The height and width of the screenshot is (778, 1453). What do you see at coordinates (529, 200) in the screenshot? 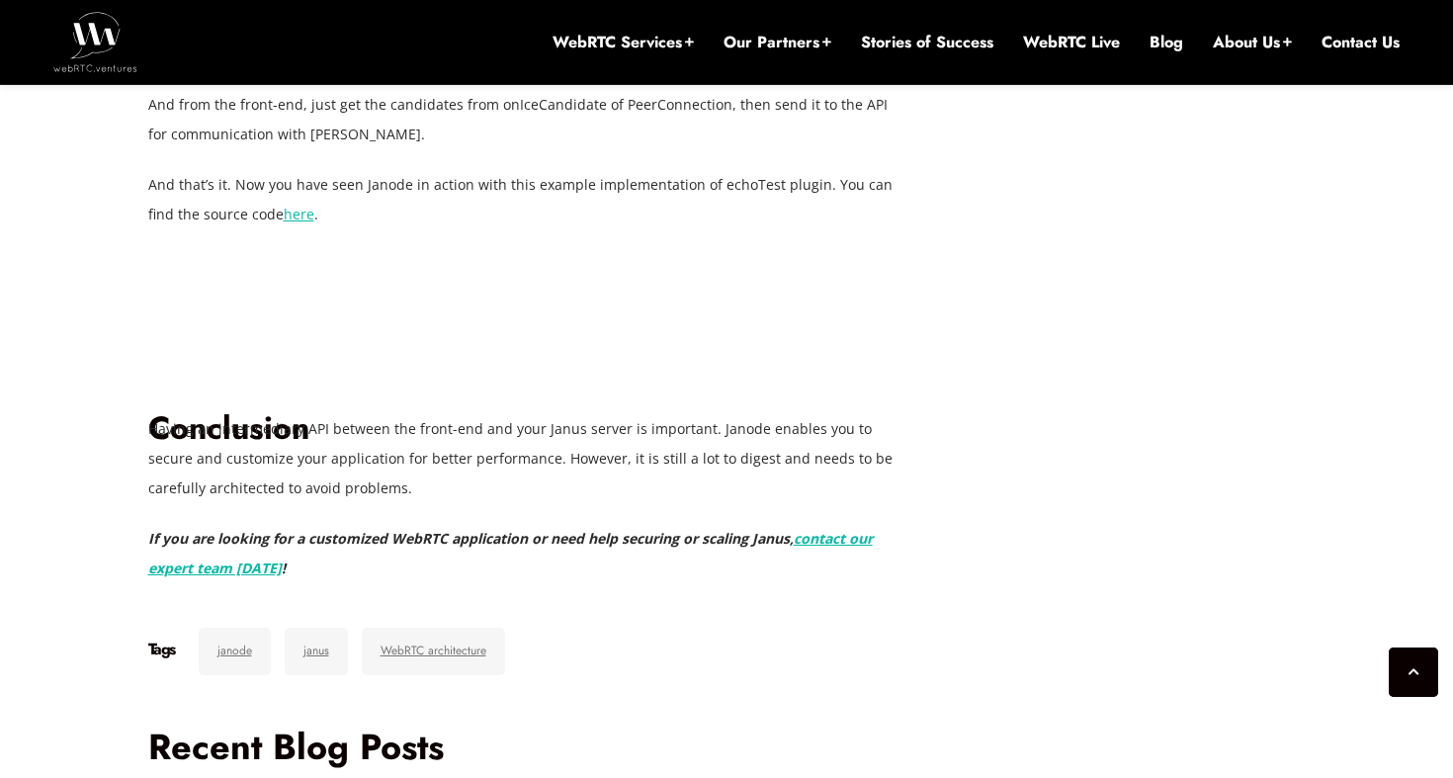
I see `p: And that’s it. Now you have seen Janode in action with this example implementation of echoTest pl...` at bounding box center [529, 200].